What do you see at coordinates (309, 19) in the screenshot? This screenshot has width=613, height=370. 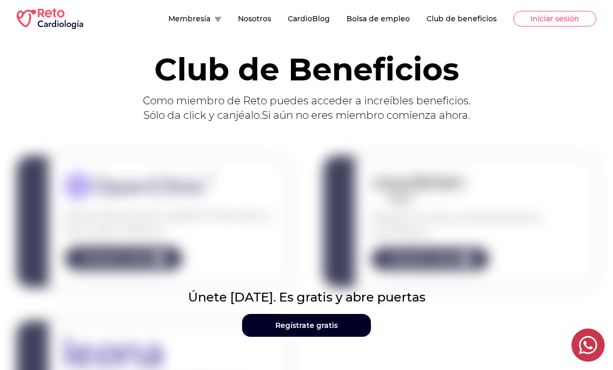 I see `button: CardioBlog` at bounding box center [309, 19].